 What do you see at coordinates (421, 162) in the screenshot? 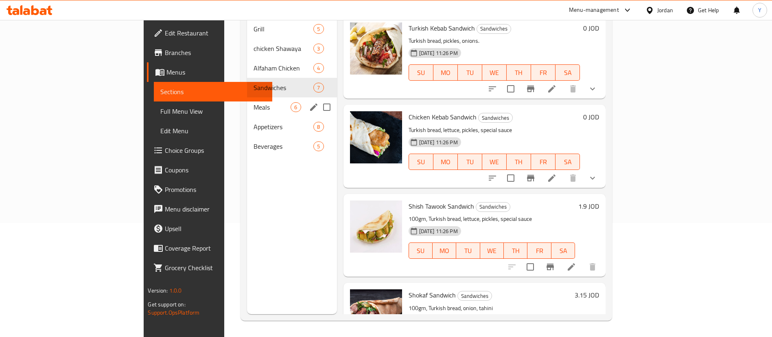
I see `button: SU` at bounding box center [421, 162].